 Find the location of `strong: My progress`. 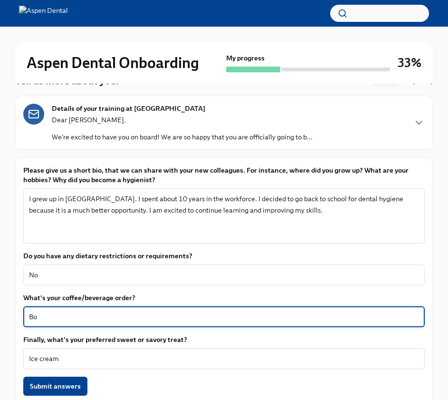

strong: My progress is located at coordinates (245, 58).